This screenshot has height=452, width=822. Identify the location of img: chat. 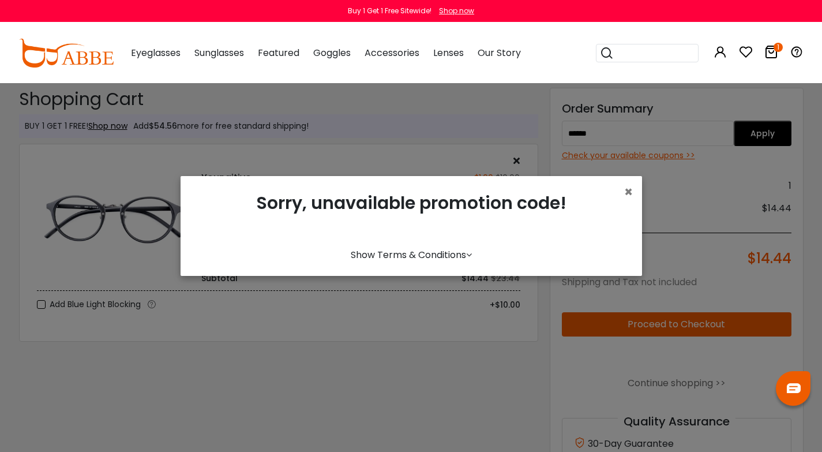
(794, 388).